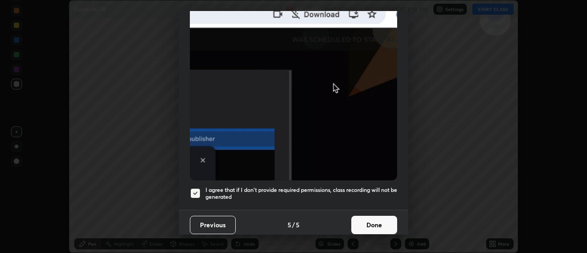 This screenshot has height=253, width=587. Describe the element at coordinates (301, 193) in the screenshot. I see `h5: I agree that if I don't provide required permissions, class recording will not be generated` at that location.